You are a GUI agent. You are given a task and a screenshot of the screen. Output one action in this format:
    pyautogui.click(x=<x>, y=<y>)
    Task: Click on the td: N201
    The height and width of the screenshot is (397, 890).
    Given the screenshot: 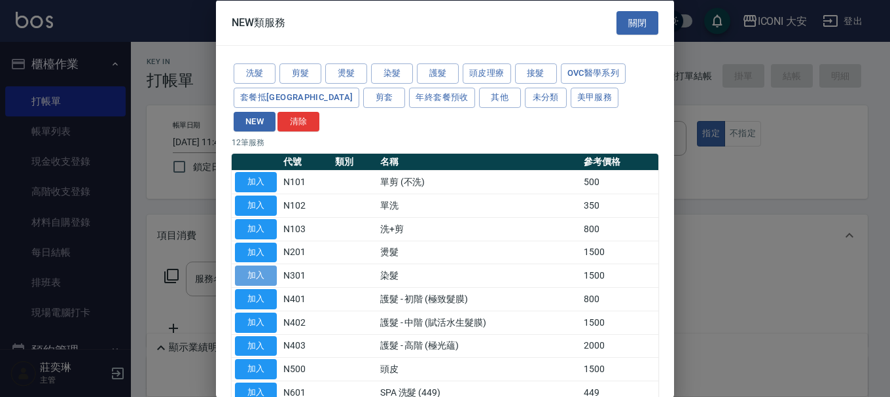 What is the action you would take?
    pyautogui.click(x=306, y=253)
    